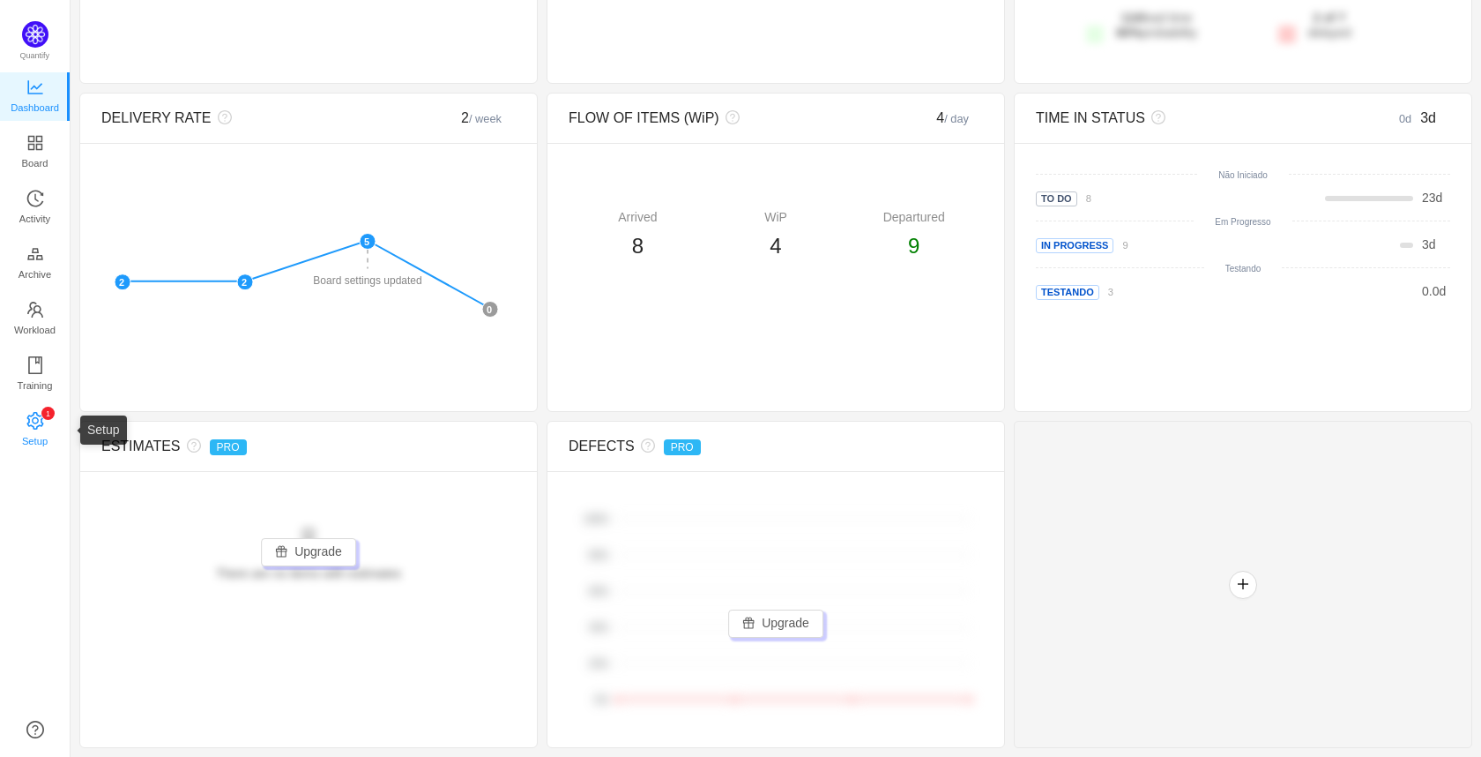 This screenshot has width=1481, height=757. Describe the element at coordinates (724, 446) in the screenshot. I see `div: DEFECTS` at that location.